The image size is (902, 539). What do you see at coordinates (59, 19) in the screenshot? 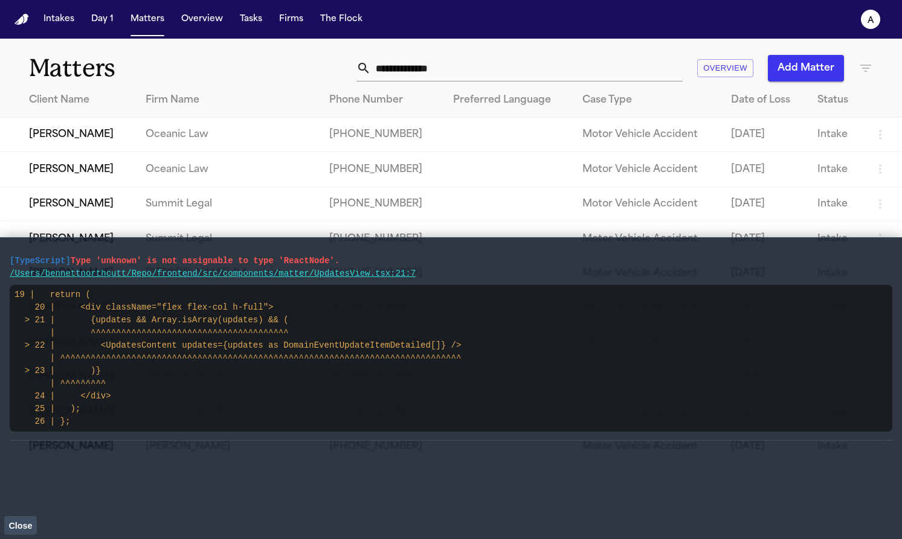
I see `a: Intakes` at bounding box center [59, 19].